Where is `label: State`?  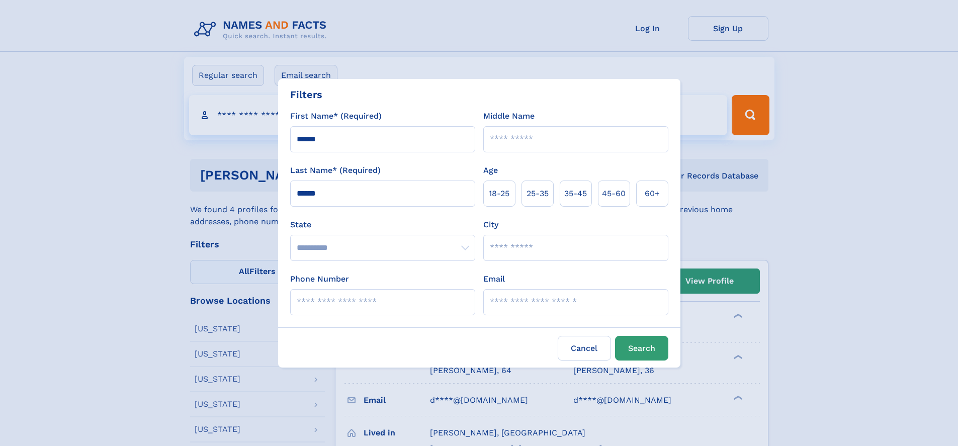
label: State is located at coordinates (383, 225).